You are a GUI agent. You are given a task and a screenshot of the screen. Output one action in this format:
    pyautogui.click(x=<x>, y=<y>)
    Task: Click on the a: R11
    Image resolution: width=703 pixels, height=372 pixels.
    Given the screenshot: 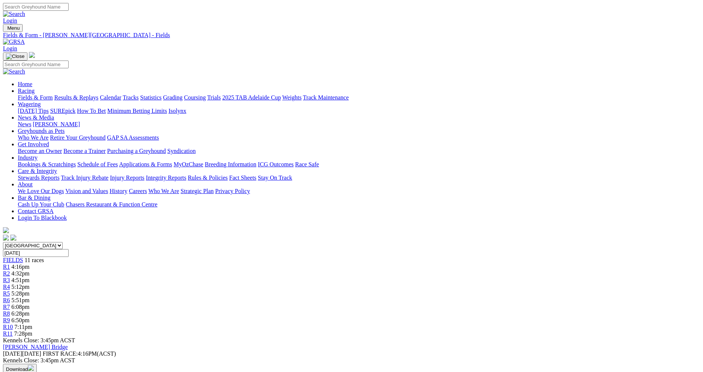 What is the action you would take?
    pyautogui.click(x=8, y=333)
    